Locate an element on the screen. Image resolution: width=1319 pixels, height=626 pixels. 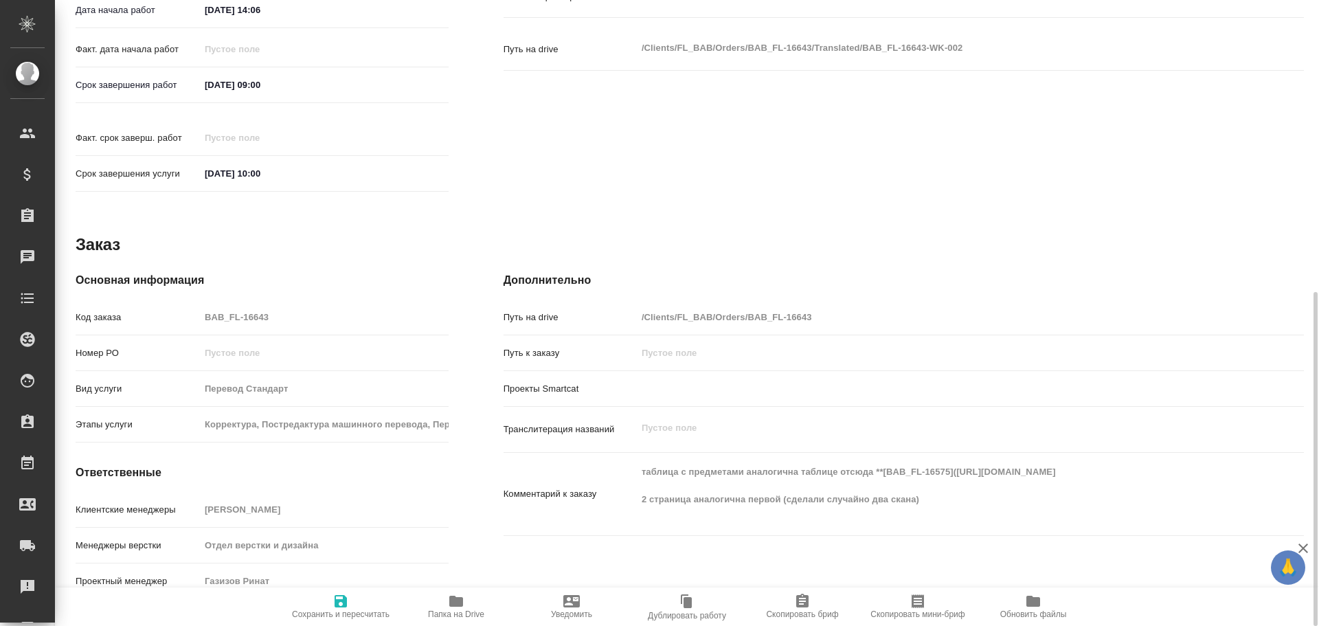
button: Папка на Drive is located at coordinates (456, 606).